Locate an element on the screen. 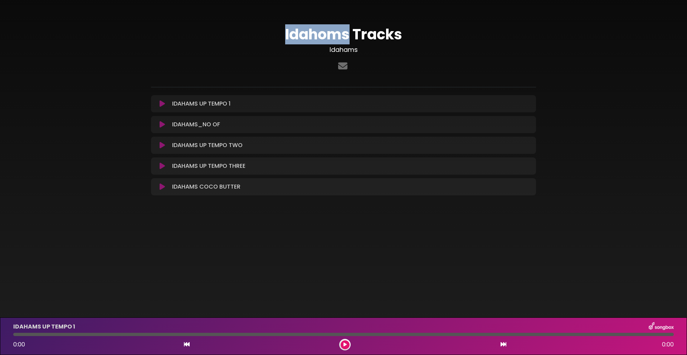  font: IDAHAMS COCO BUTTER is located at coordinates (206, 186).